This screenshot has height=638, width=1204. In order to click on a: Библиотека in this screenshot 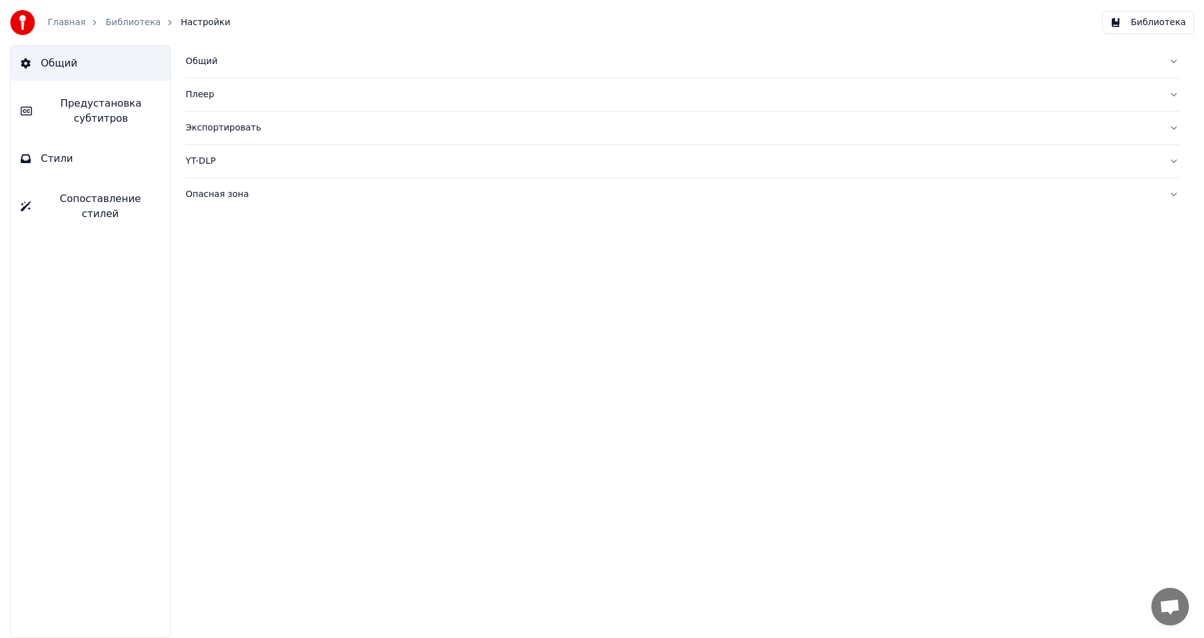, I will do `click(133, 23)`.